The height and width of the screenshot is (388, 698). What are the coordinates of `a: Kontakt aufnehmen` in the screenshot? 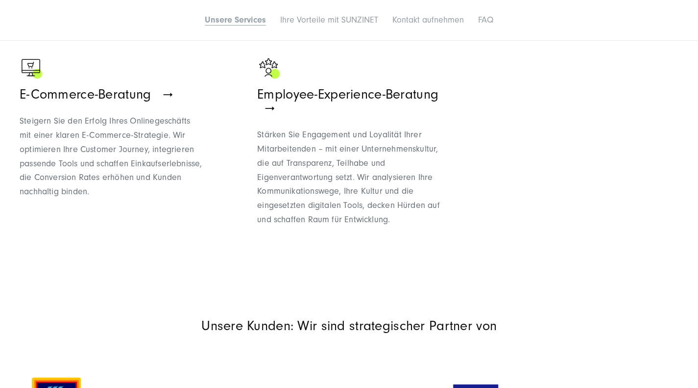 It's located at (428, 20).